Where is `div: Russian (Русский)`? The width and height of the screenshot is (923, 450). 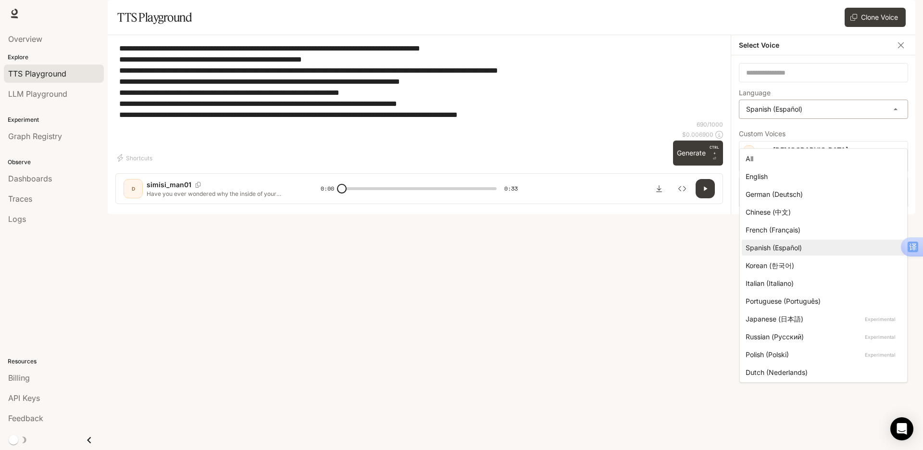
div: Russian (Русский) is located at coordinates (822, 336).